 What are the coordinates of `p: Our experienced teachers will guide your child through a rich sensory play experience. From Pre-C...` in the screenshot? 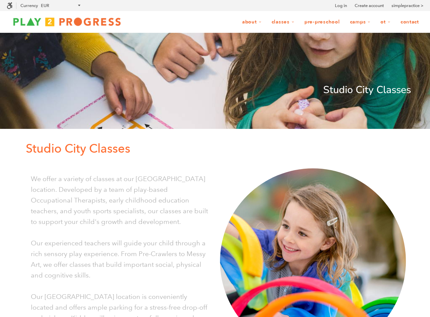 It's located at (120, 259).